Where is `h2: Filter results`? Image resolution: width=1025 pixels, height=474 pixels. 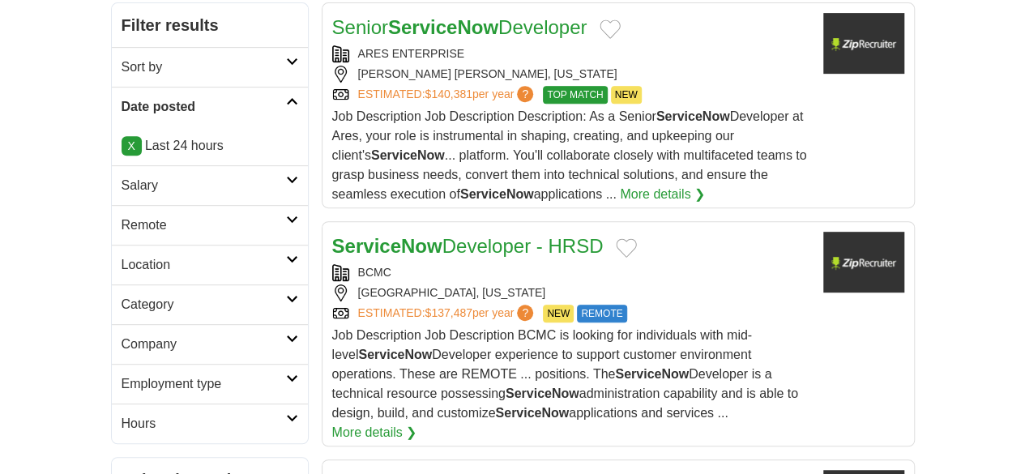 h2: Filter results is located at coordinates (210, 25).